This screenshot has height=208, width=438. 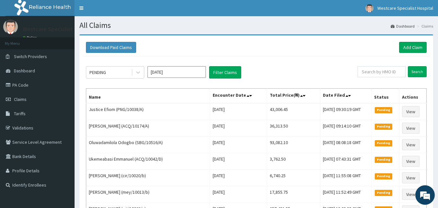 I want to click on td: 17,855.75, so click(x=294, y=194).